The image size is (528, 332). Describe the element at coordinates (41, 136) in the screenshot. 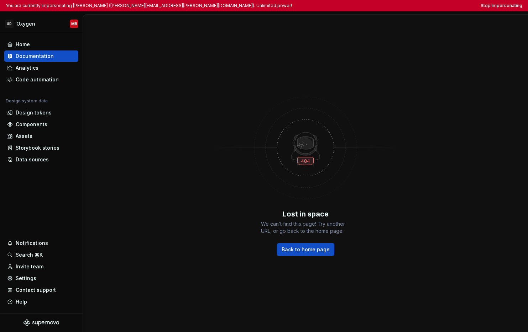

I see `a: Assets` at that location.